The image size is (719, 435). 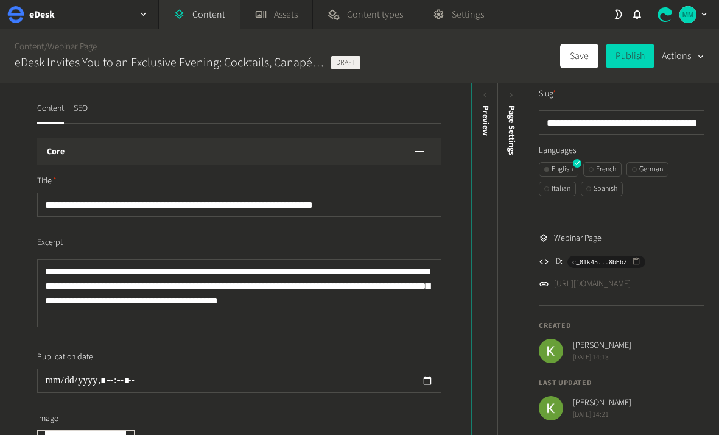 I want to click on button: Spanish, so click(x=602, y=189).